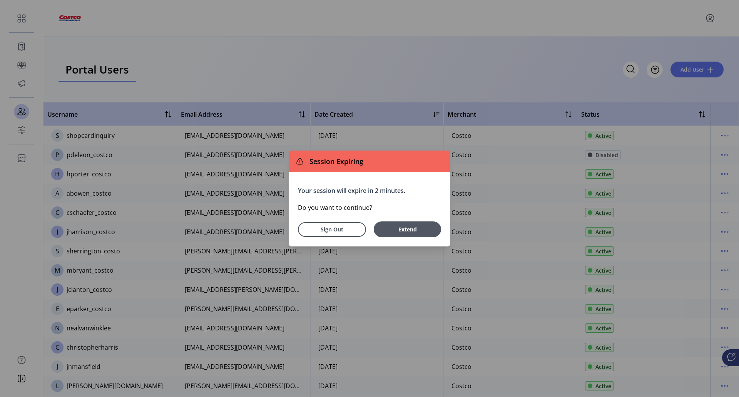  I want to click on span: Session Expiring, so click(335, 161).